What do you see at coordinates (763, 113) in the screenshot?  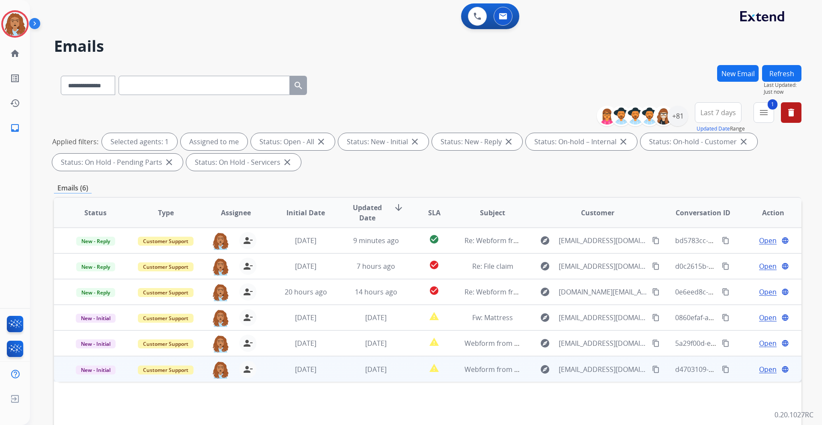 I see `button: 1` at bounding box center [763, 113].